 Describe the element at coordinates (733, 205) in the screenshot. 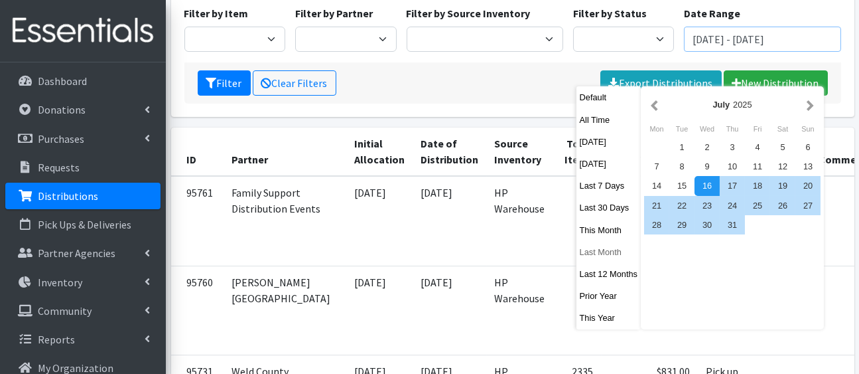

I see `div: 24` at that location.